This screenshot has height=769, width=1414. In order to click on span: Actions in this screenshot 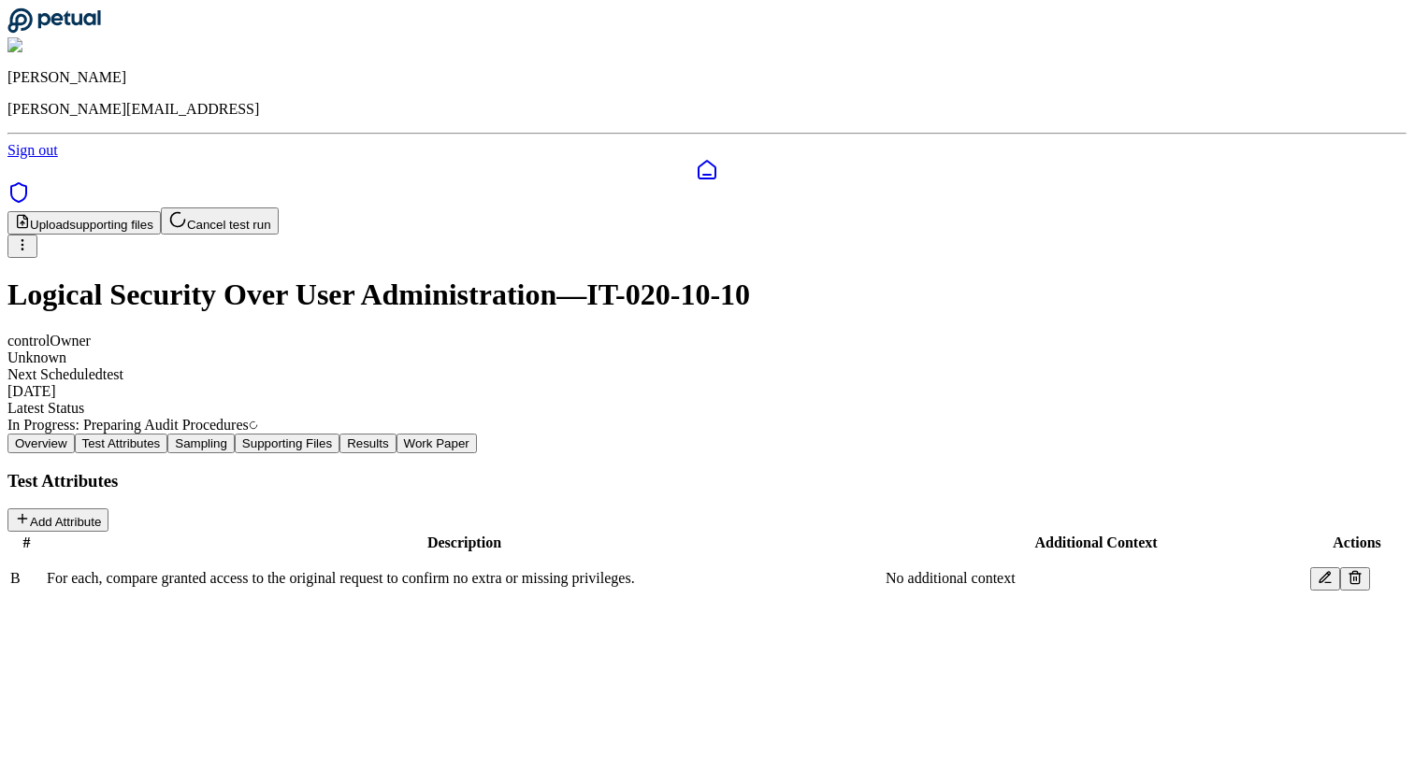, I will do `click(1357, 542)`.